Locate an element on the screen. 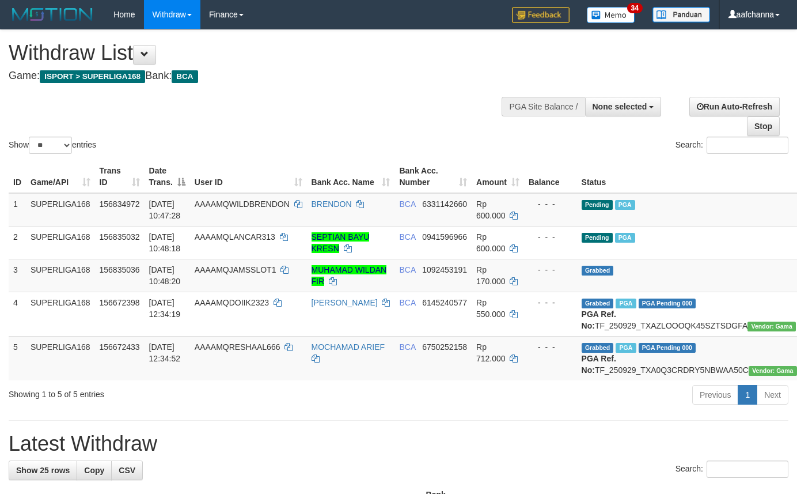  span: 156835032 is located at coordinates (120, 237).